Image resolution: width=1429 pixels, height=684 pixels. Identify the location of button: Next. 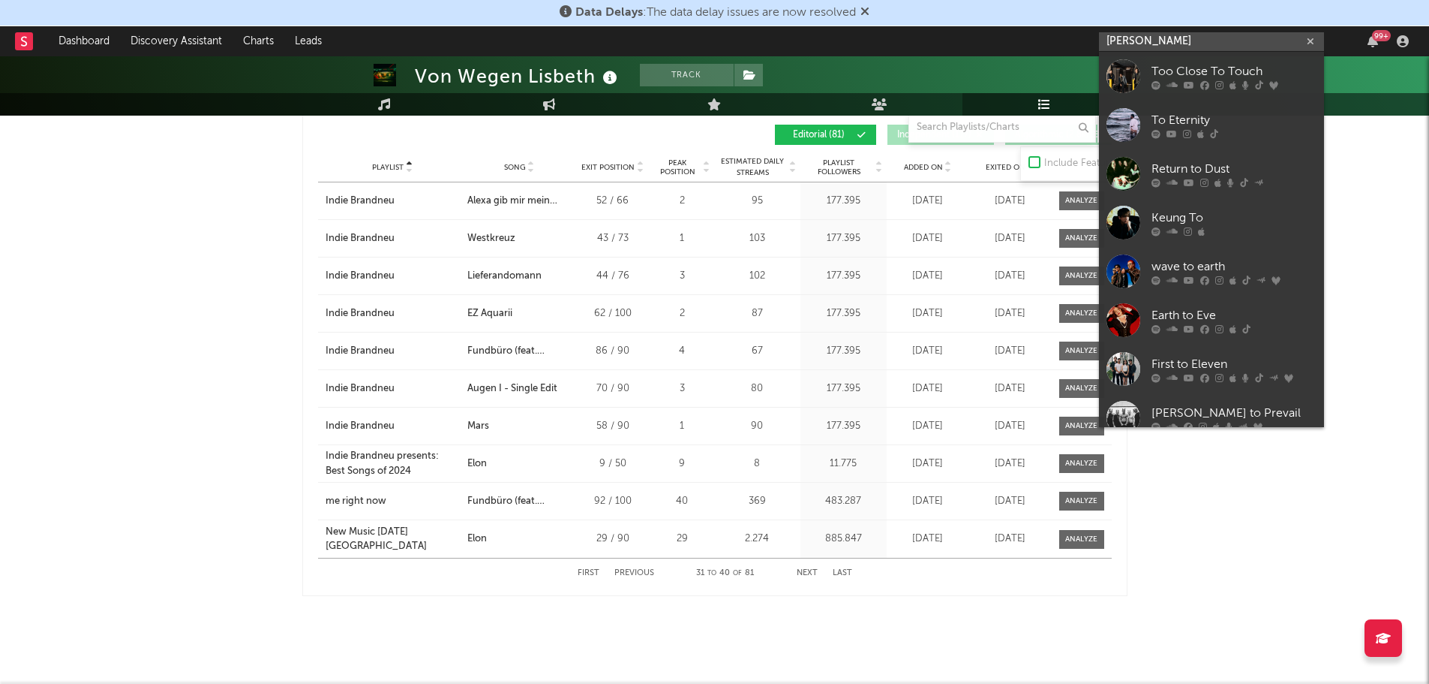
(807, 573).